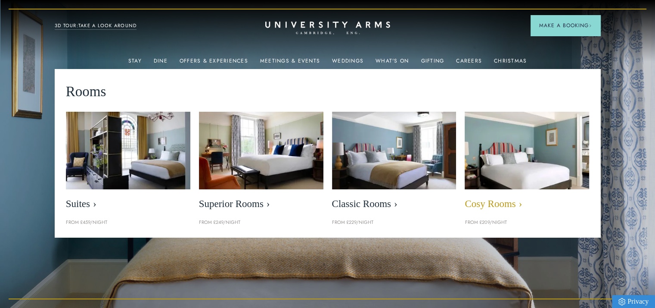  Describe the element at coordinates (161, 63) in the screenshot. I see `a: Dine` at that location.